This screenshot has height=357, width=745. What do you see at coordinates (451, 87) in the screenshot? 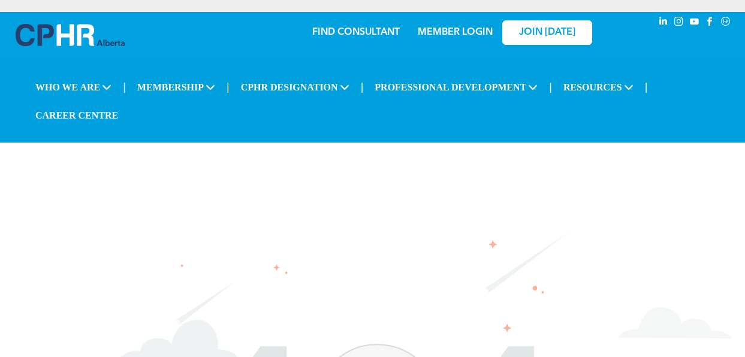
I see `span: PROFESSIONAL DEVELOPMENT` at bounding box center [451, 87].